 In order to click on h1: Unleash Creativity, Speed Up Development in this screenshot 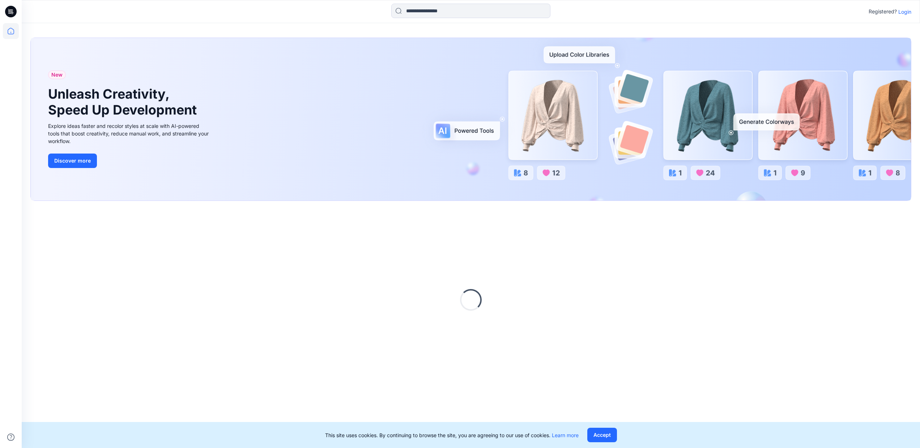, I will do `click(124, 102)`.